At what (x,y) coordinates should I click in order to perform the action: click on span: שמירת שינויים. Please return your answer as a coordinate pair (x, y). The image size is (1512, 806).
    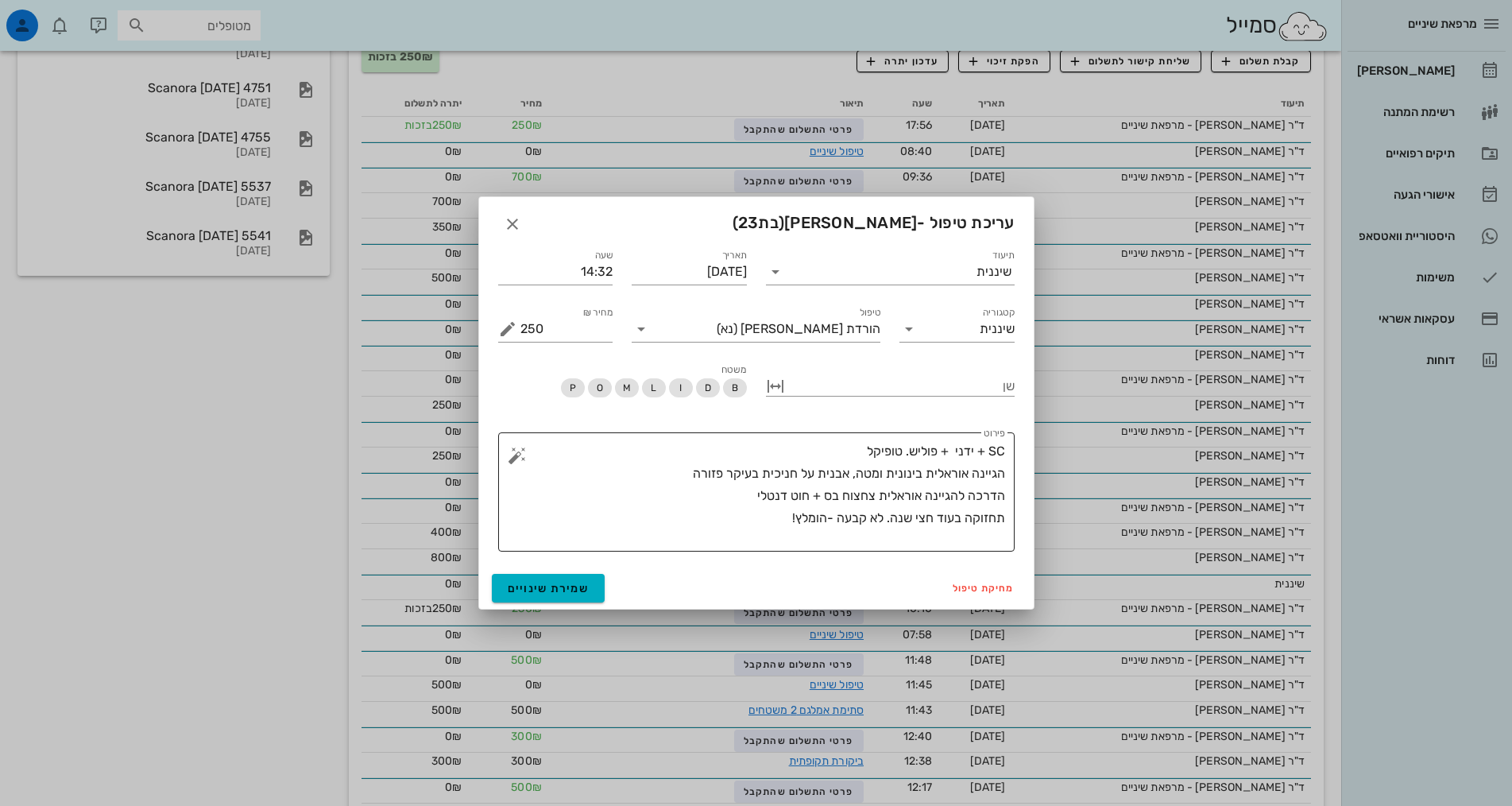
    Looking at the image, I should click on (548, 588).